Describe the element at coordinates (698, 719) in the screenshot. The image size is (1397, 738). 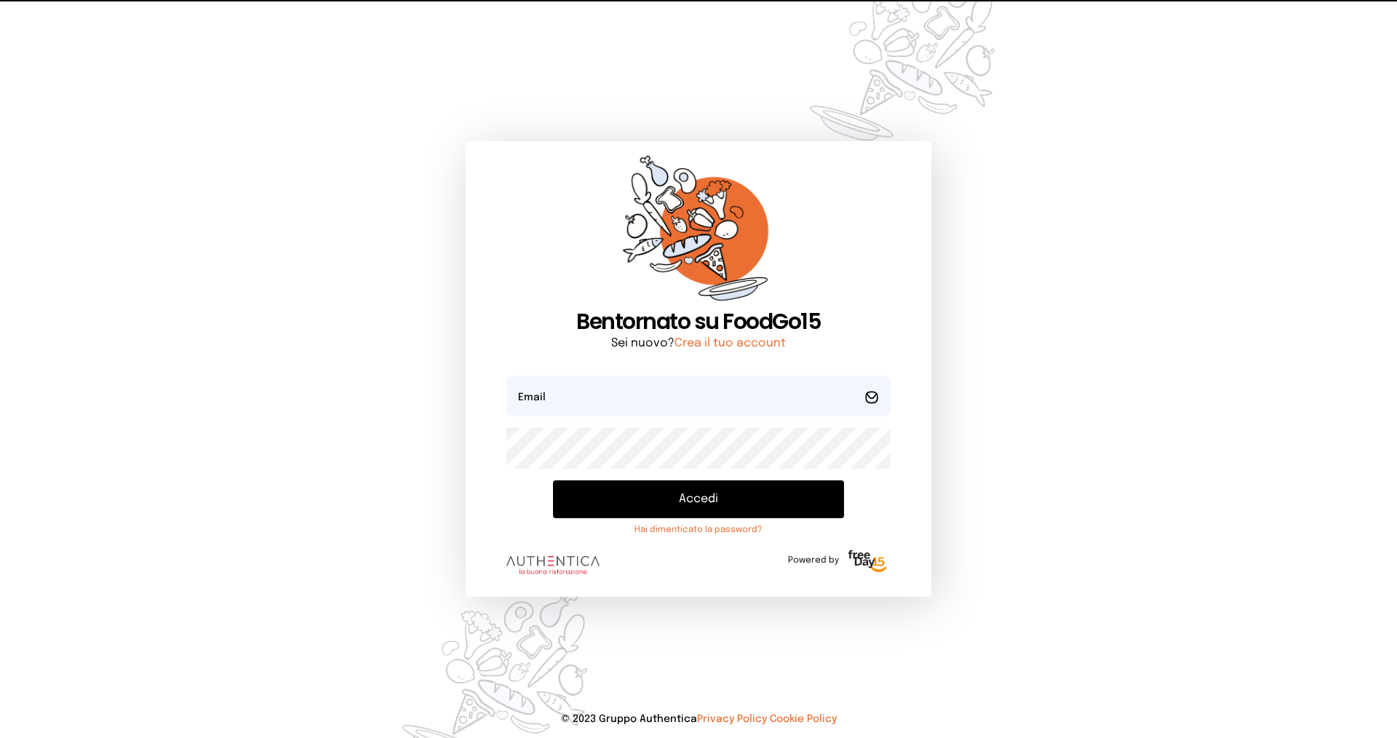
I see `p: © 2023 Gruppo Authentica` at that location.